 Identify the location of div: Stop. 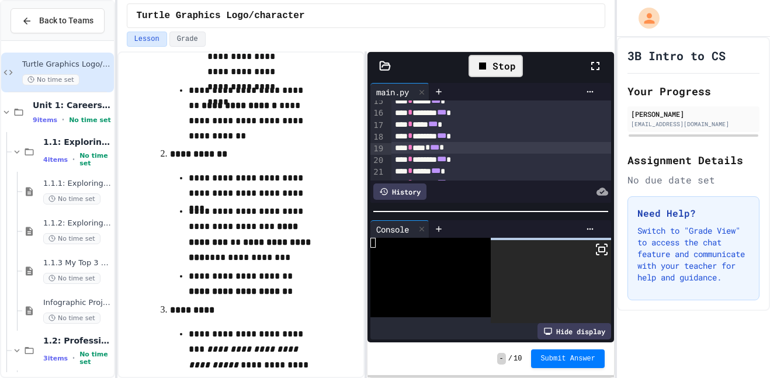
(495, 66).